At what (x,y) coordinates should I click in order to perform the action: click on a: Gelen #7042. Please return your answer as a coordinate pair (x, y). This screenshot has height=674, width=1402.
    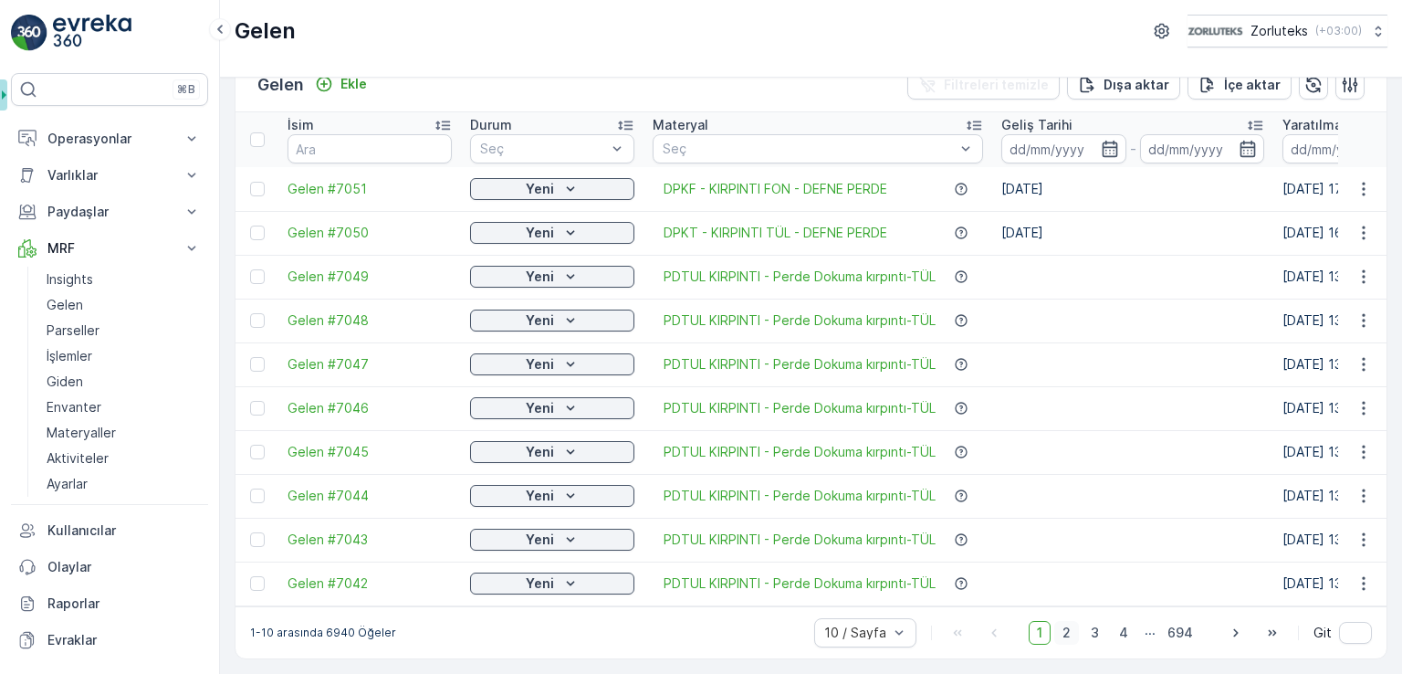
    Looking at the image, I should click on (370, 583).